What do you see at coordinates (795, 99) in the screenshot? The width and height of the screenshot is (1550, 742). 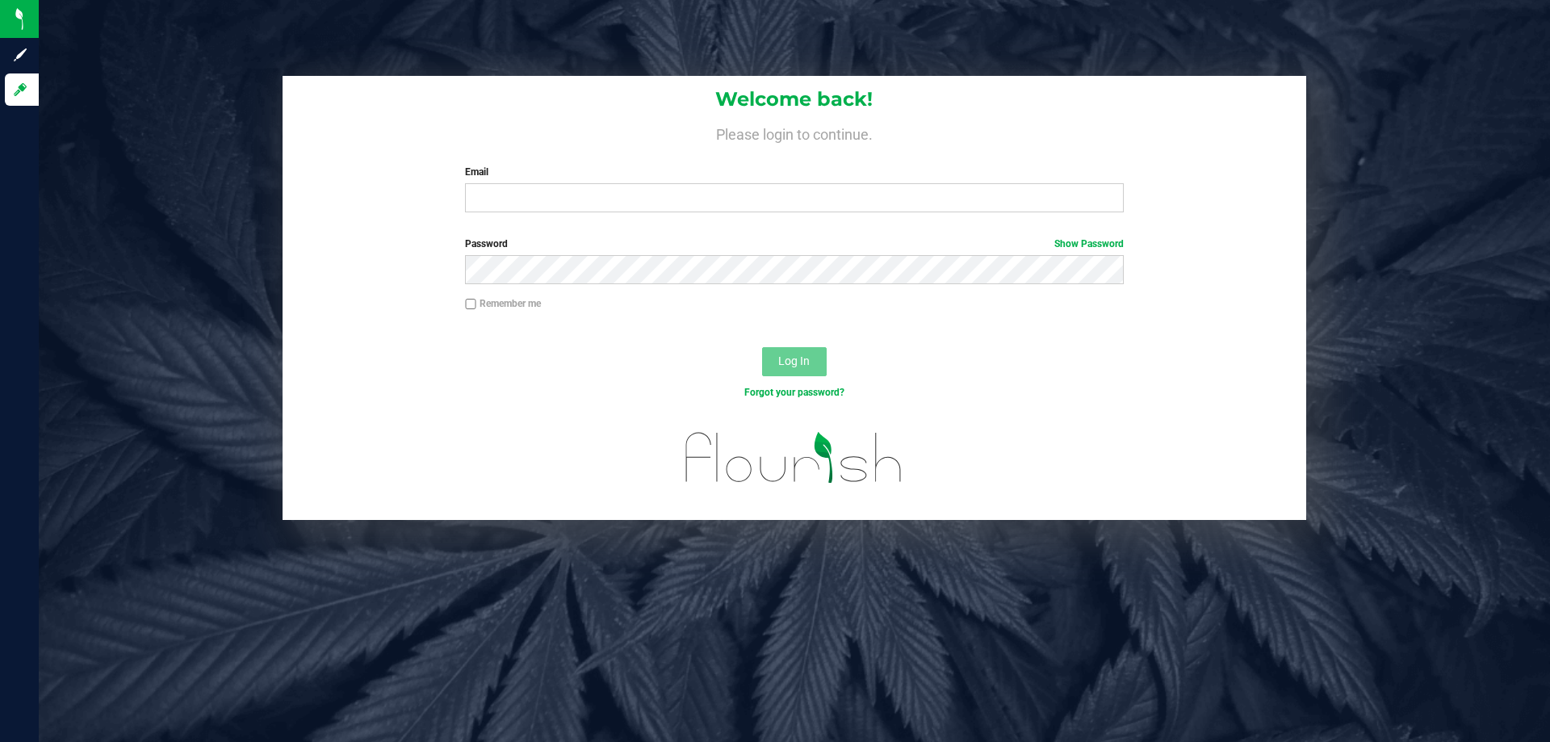 I see `h1: Welcome back!` at bounding box center [795, 99].